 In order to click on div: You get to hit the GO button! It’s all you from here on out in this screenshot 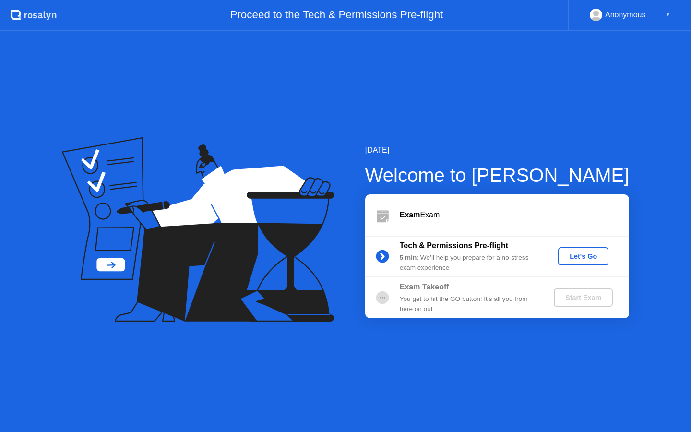, I will do `click(469, 304)`.